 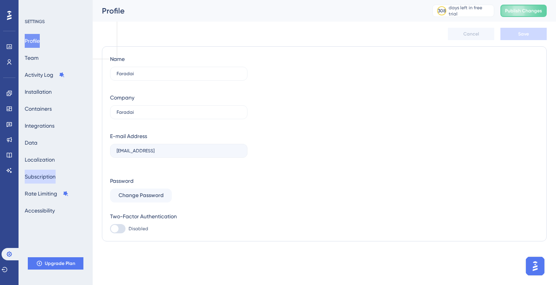 I want to click on button: Accessibility, so click(x=40, y=211).